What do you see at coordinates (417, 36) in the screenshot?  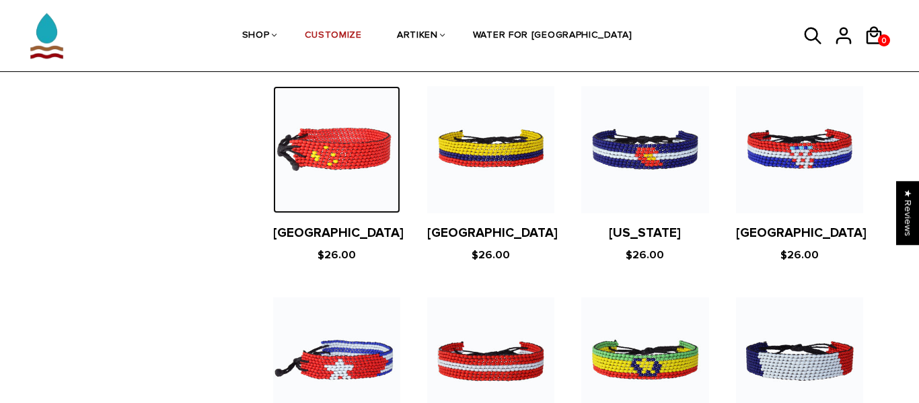 I see `a: ARTIKEN` at bounding box center [417, 36].